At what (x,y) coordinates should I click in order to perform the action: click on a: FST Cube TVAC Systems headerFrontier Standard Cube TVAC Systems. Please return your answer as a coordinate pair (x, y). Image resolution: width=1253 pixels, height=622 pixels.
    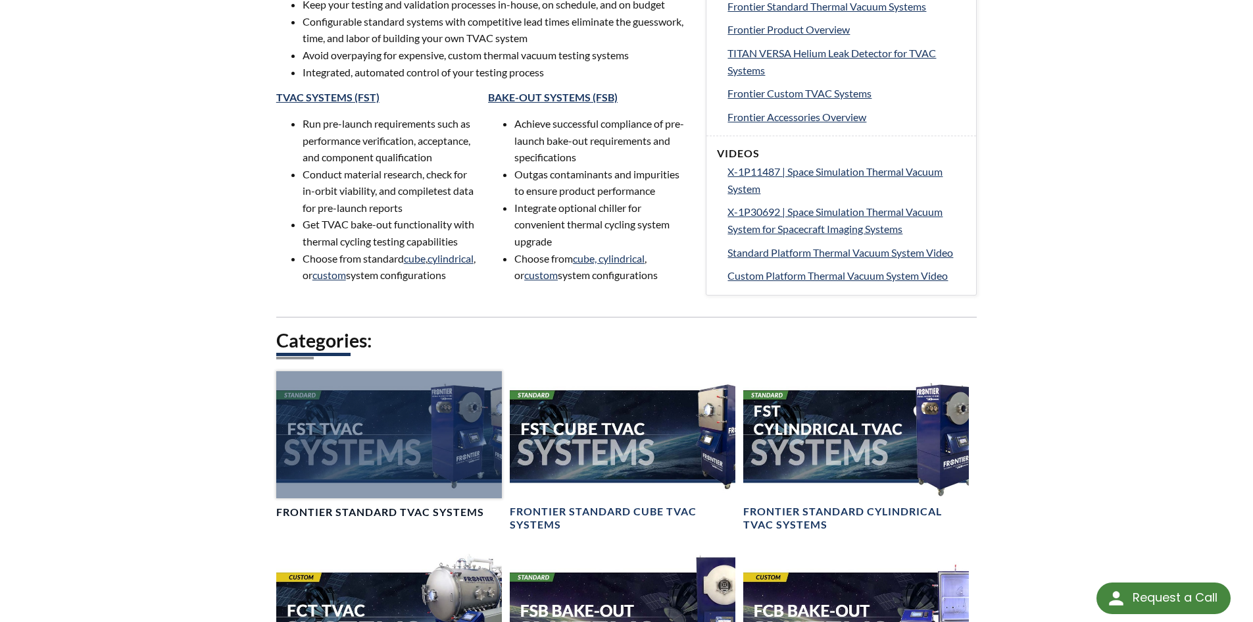
    Looking at the image, I should click on (622, 451).